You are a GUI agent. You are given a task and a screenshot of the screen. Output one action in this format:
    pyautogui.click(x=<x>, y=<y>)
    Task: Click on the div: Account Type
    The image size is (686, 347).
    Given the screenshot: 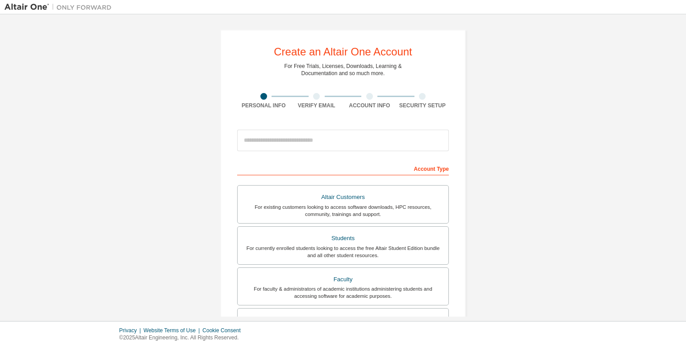 What is the action you would take?
    pyautogui.click(x=343, y=168)
    